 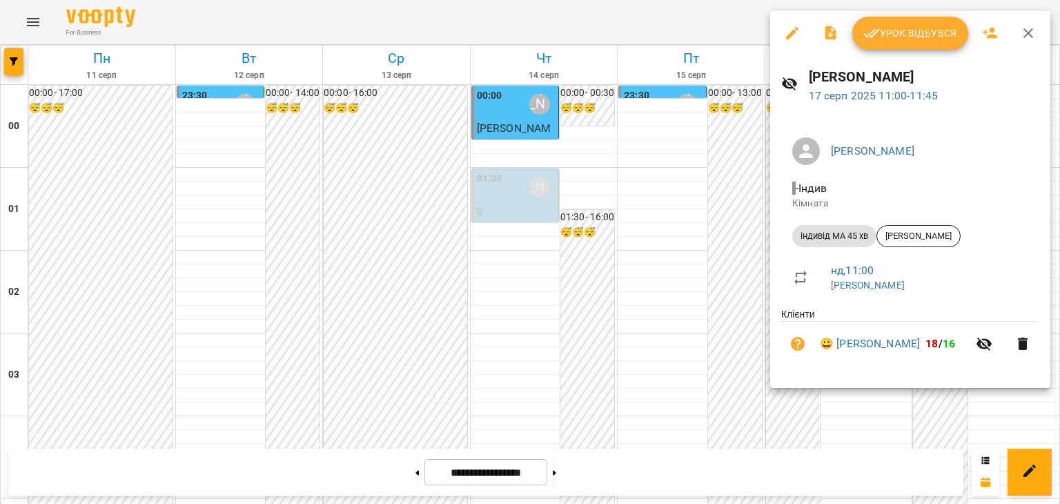 What do you see at coordinates (910, 203) in the screenshot?
I see `p: Кімната` at bounding box center [910, 203].